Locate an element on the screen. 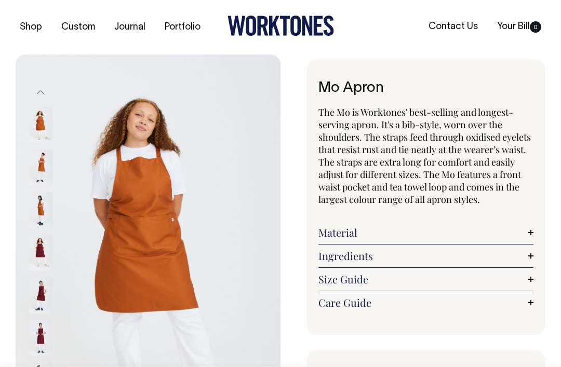 This screenshot has height=367, width=561. a: Shop is located at coordinates (31, 27).